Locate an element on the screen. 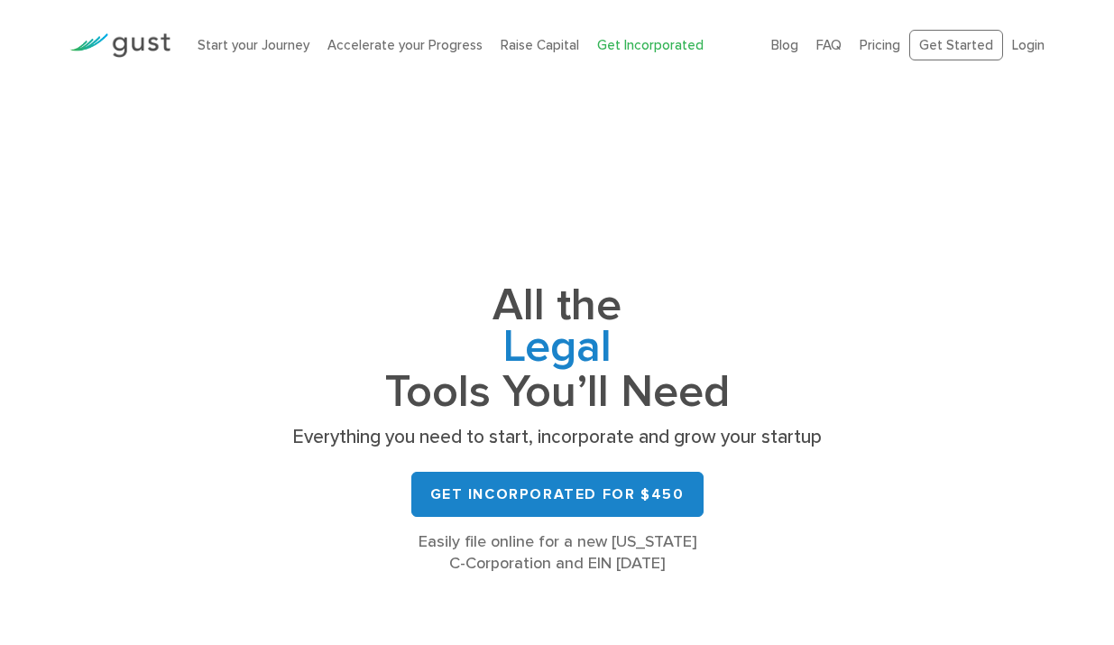  a: Login is located at coordinates (1028, 45).